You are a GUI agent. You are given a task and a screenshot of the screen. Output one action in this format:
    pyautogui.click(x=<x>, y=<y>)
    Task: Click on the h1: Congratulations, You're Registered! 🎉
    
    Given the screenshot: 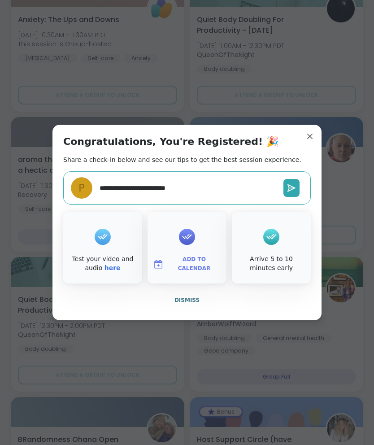 What is the action you would take?
    pyautogui.click(x=171, y=142)
    